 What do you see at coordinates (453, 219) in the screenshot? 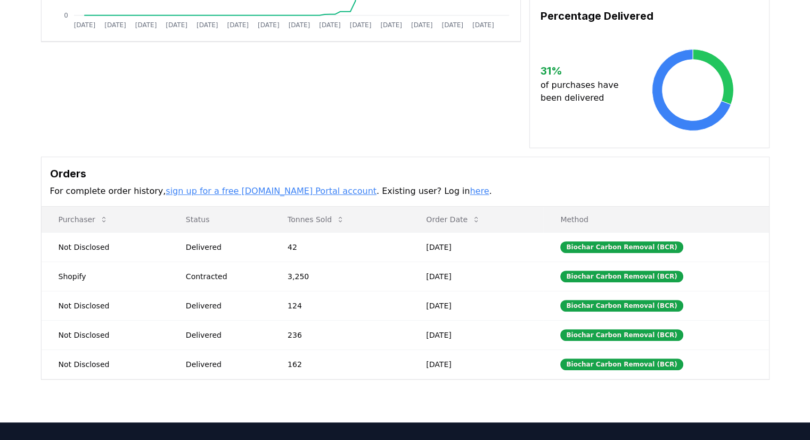
I see `button: Order Date` at bounding box center [453, 219].